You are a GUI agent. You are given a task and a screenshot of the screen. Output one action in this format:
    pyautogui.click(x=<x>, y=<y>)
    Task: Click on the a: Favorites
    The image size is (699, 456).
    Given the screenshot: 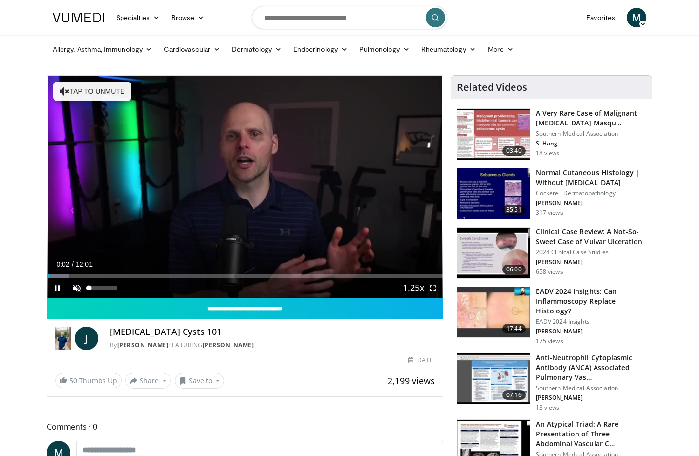 What is the action you would take?
    pyautogui.click(x=601, y=18)
    